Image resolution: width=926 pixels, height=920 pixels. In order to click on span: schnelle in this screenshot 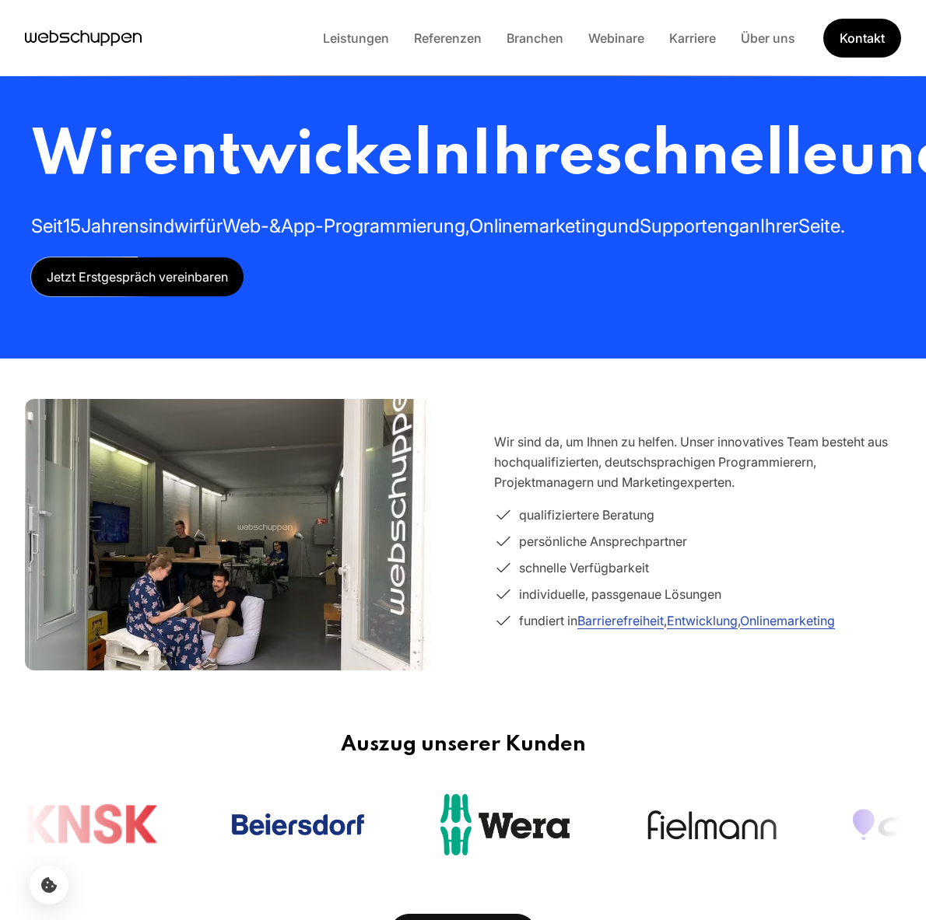, I will do `click(716, 156)`.